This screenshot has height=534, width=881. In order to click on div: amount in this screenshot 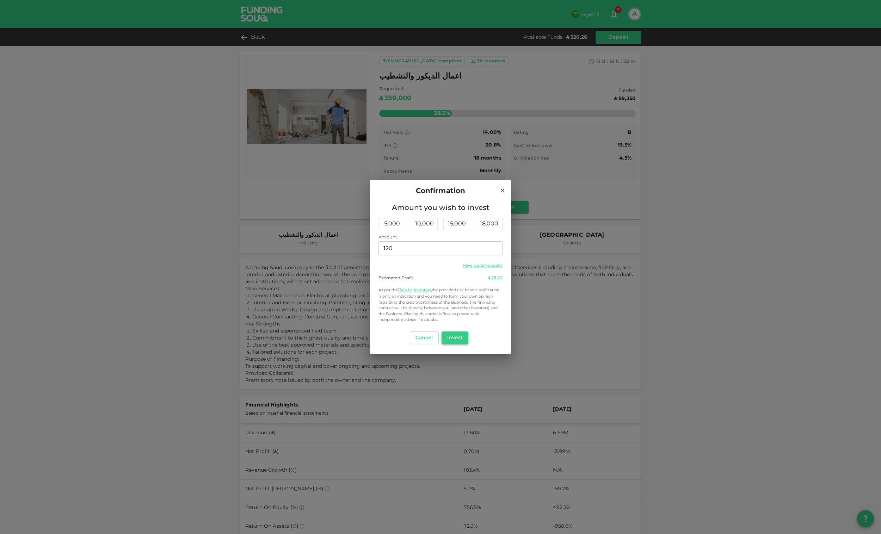, I will do `click(441, 249)`.